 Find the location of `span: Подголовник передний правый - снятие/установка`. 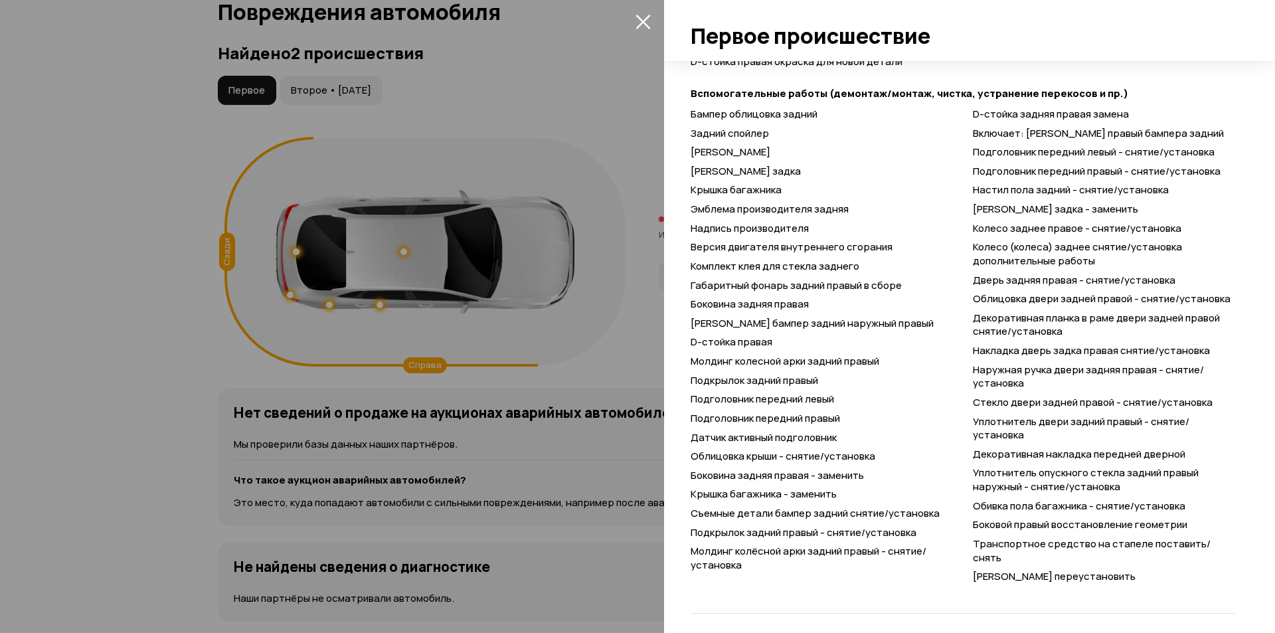

span: Подголовник передний правый - снятие/установка is located at coordinates (1096, 171).